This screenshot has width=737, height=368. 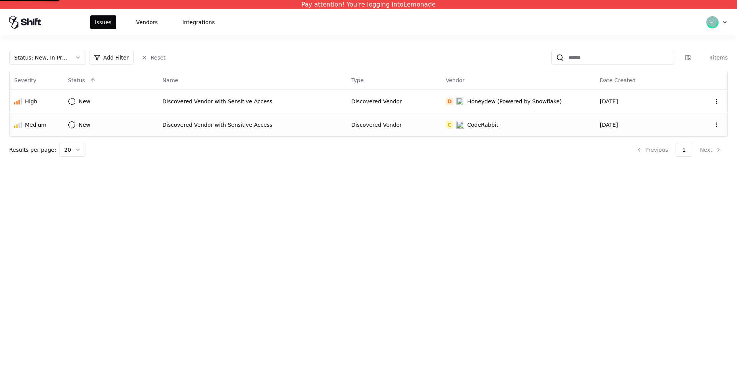 What do you see at coordinates (198, 22) in the screenshot?
I see `button: Integrations` at bounding box center [198, 22].